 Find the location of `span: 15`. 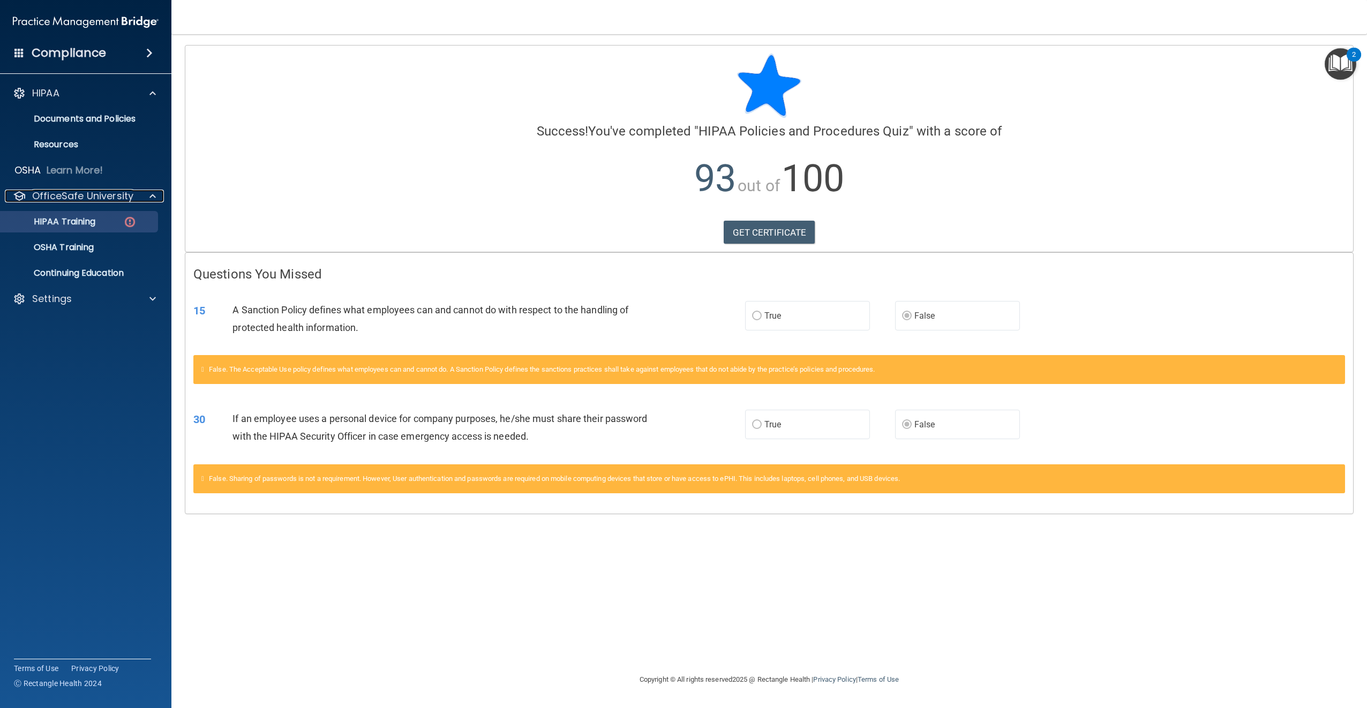

span: 15 is located at coordinates (199, 311).